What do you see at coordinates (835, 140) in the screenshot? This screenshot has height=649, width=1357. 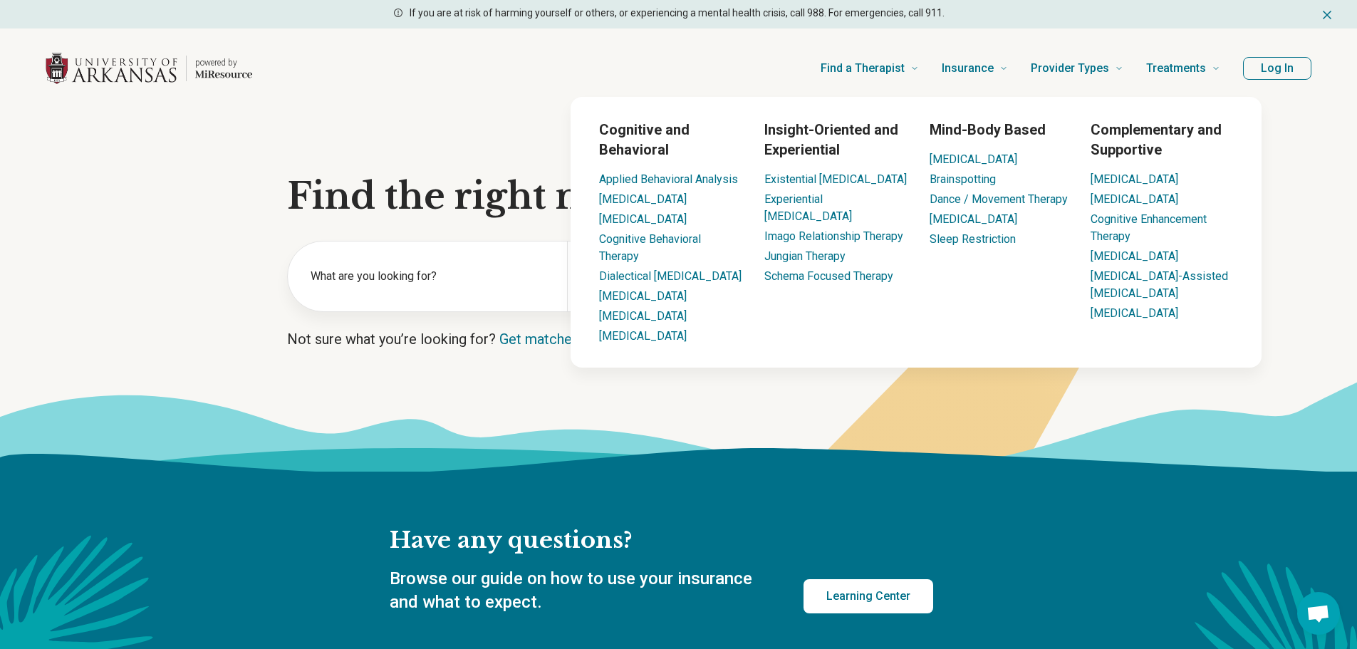 I see `h3: Insight-Oriented and Experiential` at bounding box center [835, 140].